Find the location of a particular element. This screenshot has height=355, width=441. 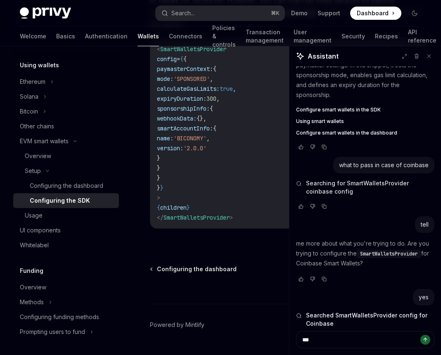

span: Dashboard is located at coordinates (373, 13).